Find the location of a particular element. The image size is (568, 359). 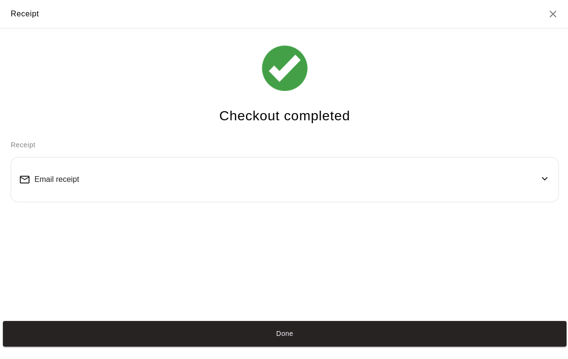

div: Receipt is located at coordinates (26, 14).